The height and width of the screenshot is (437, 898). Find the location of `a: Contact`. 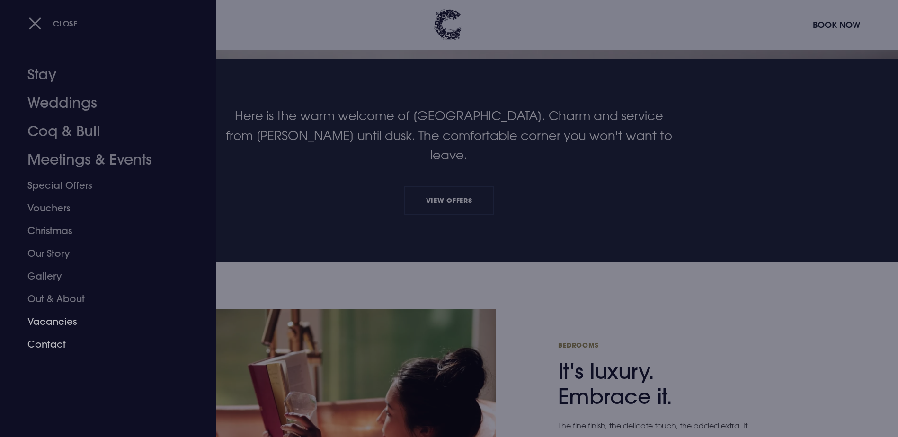

a: Contact is located at coordinates (102, 345).